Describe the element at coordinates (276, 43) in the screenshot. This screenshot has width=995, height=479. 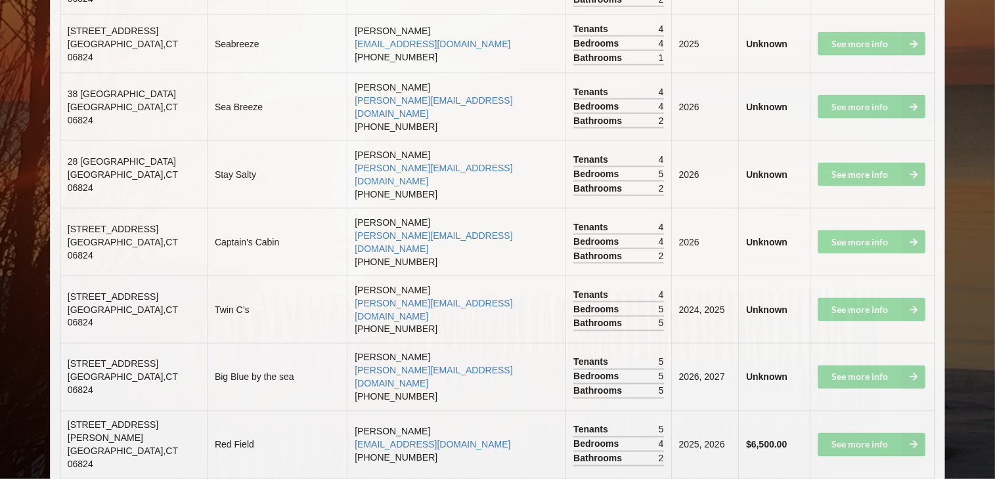
I see `td: Seabreeze` at that location.